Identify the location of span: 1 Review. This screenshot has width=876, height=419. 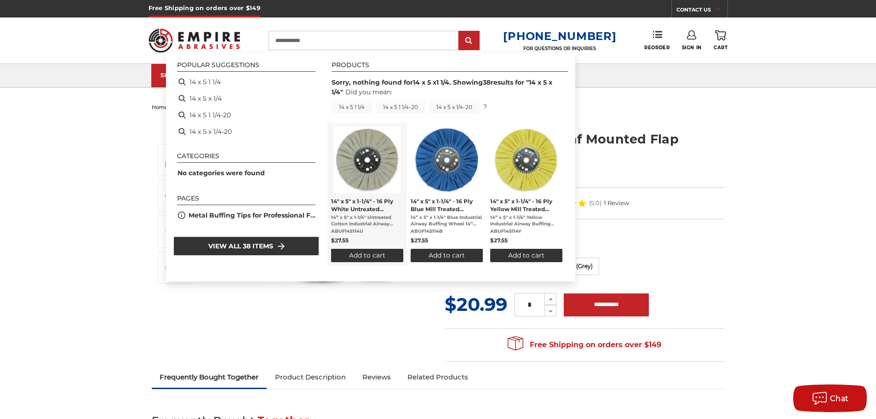
(616, 203).